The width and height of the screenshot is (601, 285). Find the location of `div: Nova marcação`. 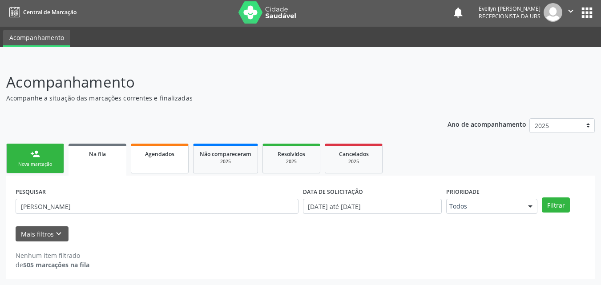

div: Nova marcação is located at coordinates (35, 164).